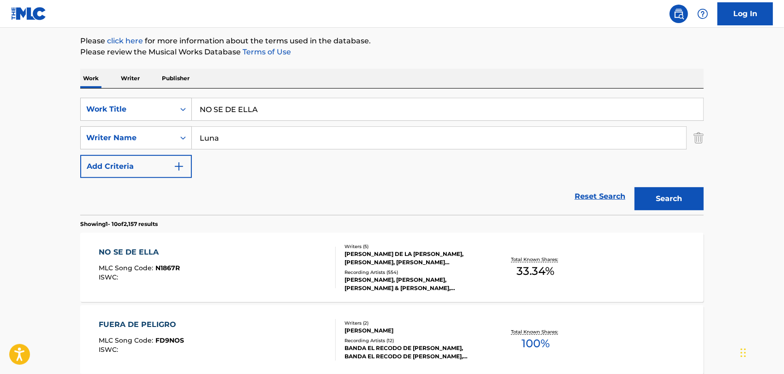 Image resolution: width=784 pixels, height=374 pixels. I want to click on a: Public Search, so click(679, 14).